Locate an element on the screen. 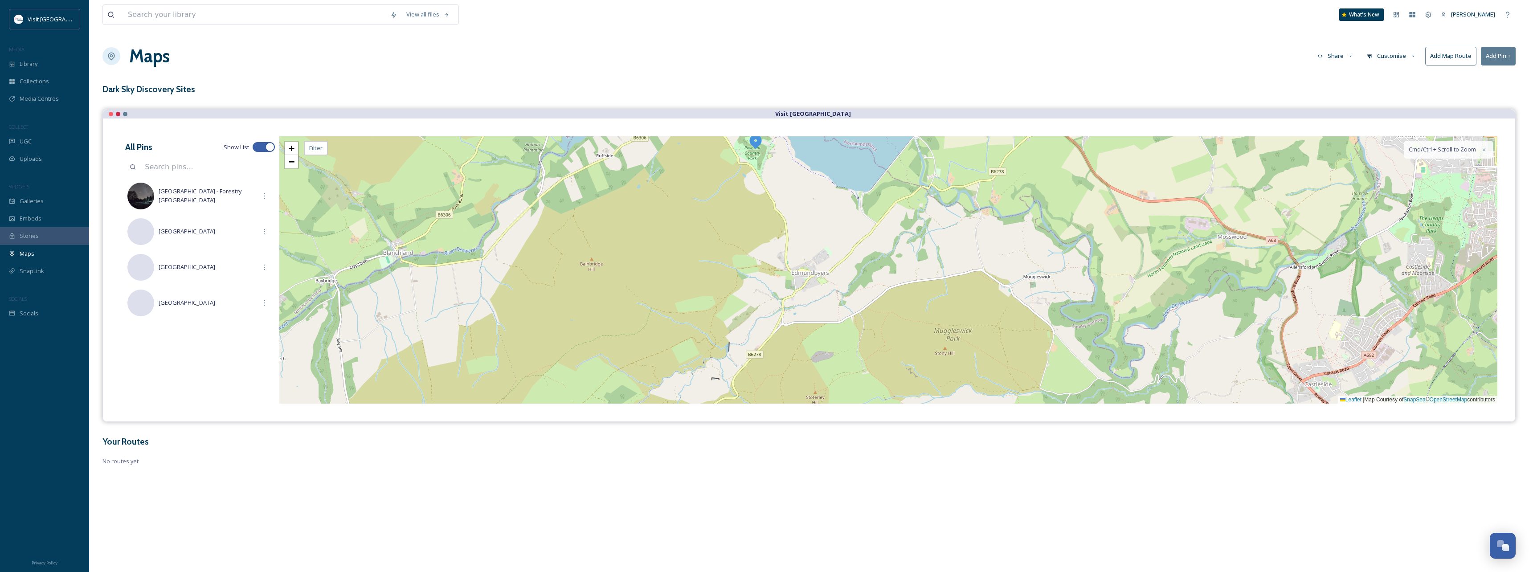 This screenshot has height=572, width=1529. span: Galleries is located at coordinates (32, 201).